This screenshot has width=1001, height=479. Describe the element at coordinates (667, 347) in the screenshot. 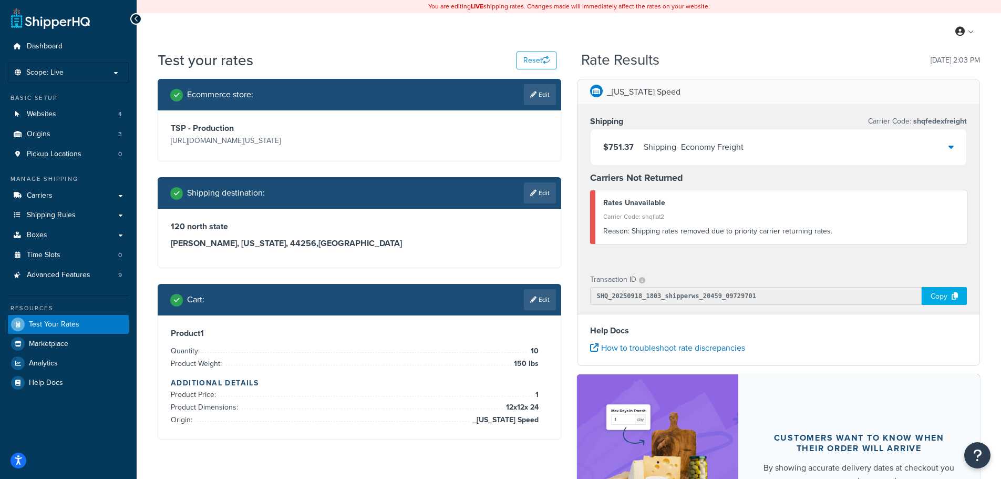

I see `a: How to troubleshoot rate discrepancies` at that location.